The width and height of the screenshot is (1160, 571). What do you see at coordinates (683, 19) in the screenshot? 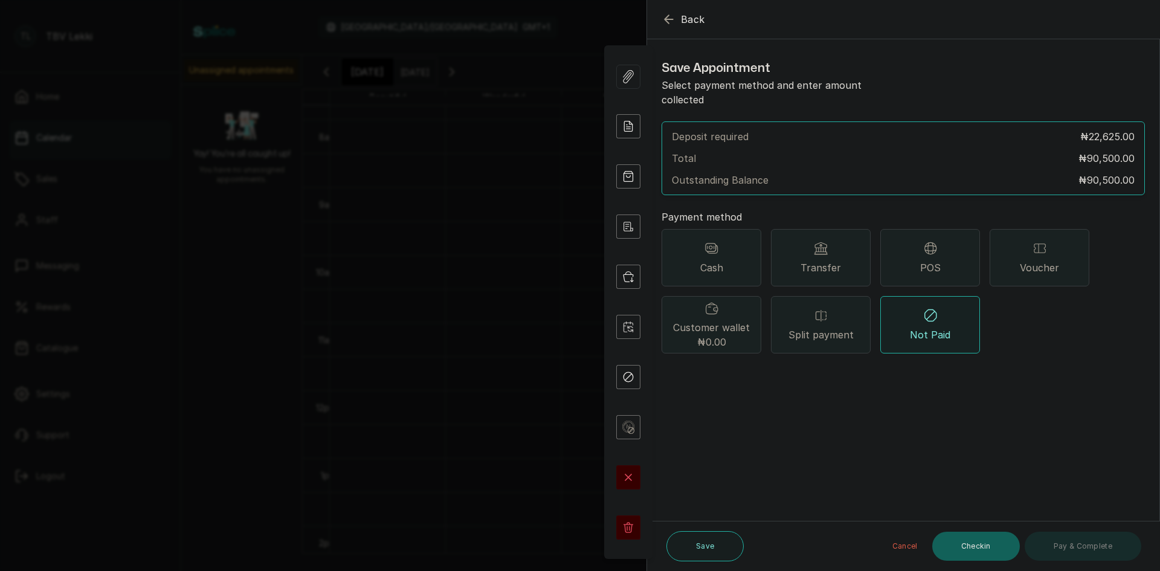
I see `button: Back` at bounding box center [683, 19].